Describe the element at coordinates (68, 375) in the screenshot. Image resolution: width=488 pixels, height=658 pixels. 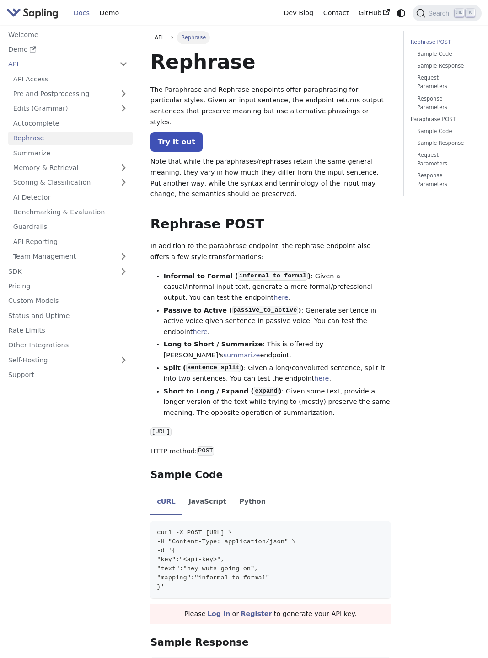
I see `a: Support` at that location.